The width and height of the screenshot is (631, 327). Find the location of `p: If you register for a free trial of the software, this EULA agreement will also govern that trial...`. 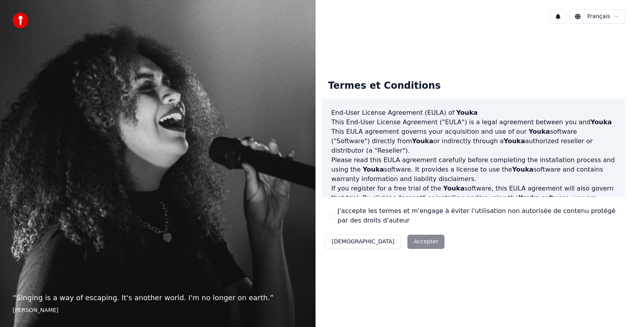

p: If you register for a free trial of the software, this EULA agreement will also govern that trial... is located at coordinates (473, 203).